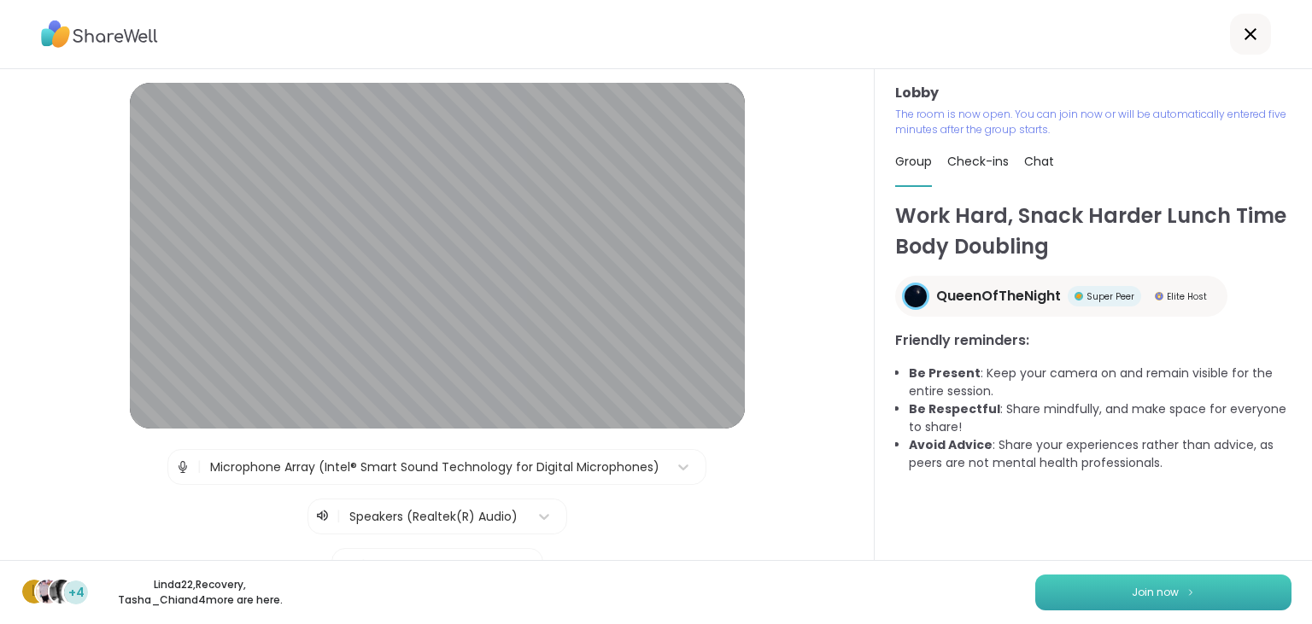  I want to click on p: The room is now open. You can join now or will be automatically entered five minutes after the gr..., so click(1093, 122).